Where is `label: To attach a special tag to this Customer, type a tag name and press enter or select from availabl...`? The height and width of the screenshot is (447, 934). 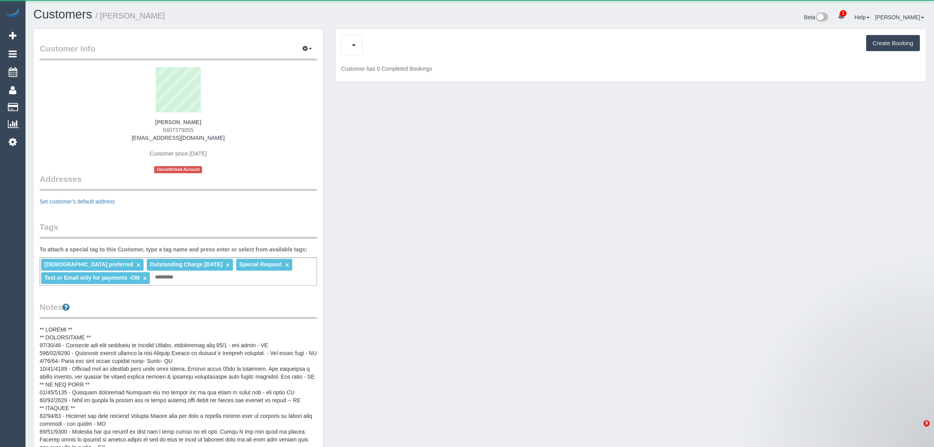
label: To attach a special tag to this Customer, type a tag name and press enter or select from availabl... is located at coordinates (173, 249).